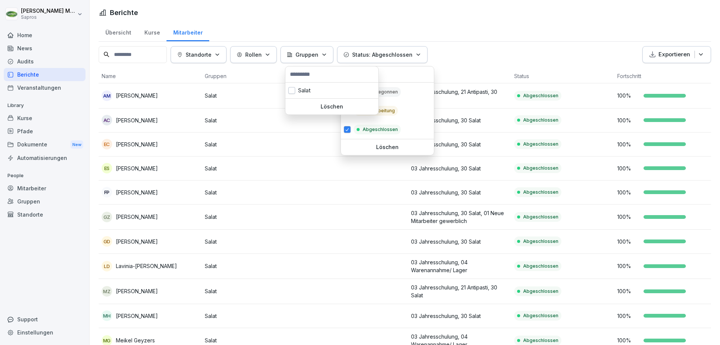 The width and height of the screenshot is (720, 345). Describe the element at coordinates (307, 54) in the screenshot. I see `p: Gruppen` at that location.